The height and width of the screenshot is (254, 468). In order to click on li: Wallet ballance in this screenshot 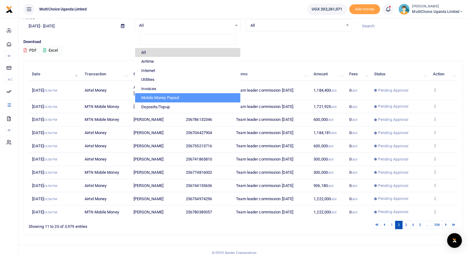, I will do `click(327, 9)`.